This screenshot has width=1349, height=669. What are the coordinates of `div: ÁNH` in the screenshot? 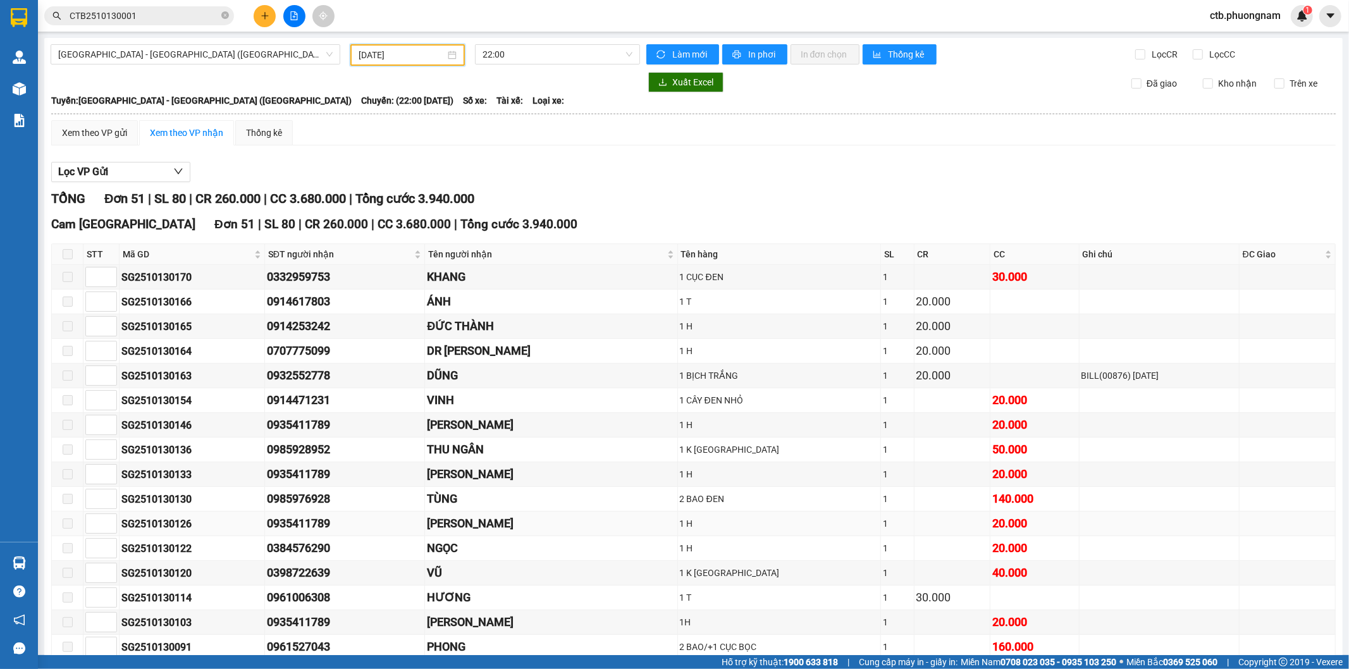 It's located at (551, 302).